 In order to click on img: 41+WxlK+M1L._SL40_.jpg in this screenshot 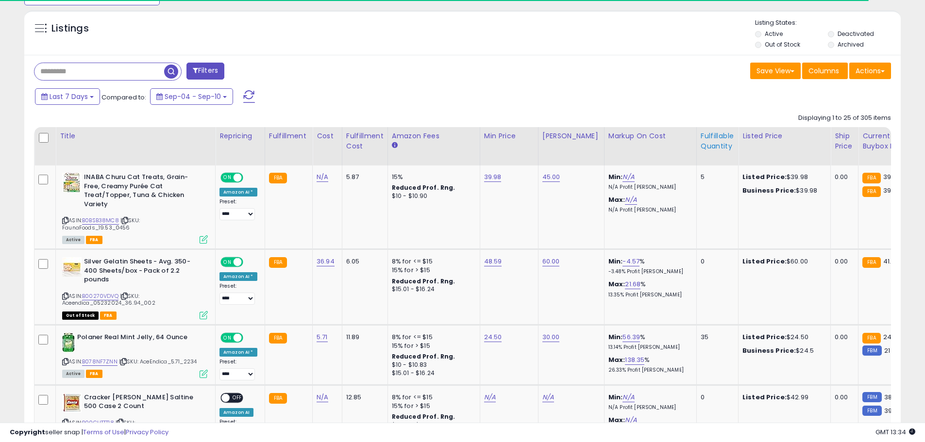, I will do `click(72, 267)`.